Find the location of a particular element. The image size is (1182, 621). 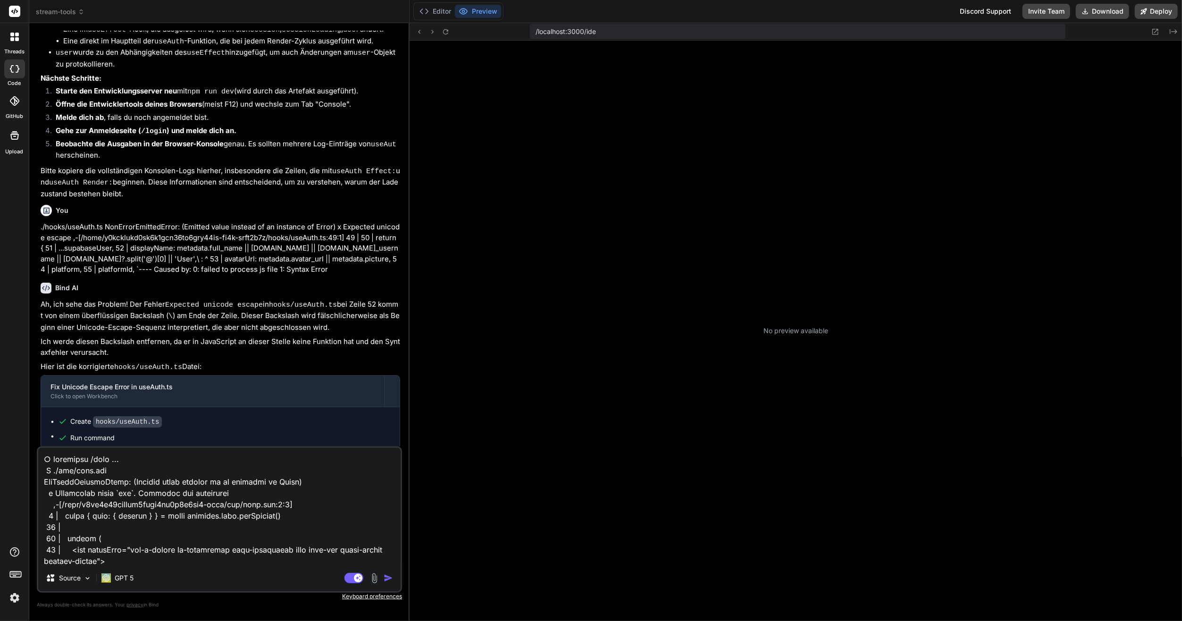

strong: Starte den Entwicklungsserver neu is located at coordinates (116, 91).